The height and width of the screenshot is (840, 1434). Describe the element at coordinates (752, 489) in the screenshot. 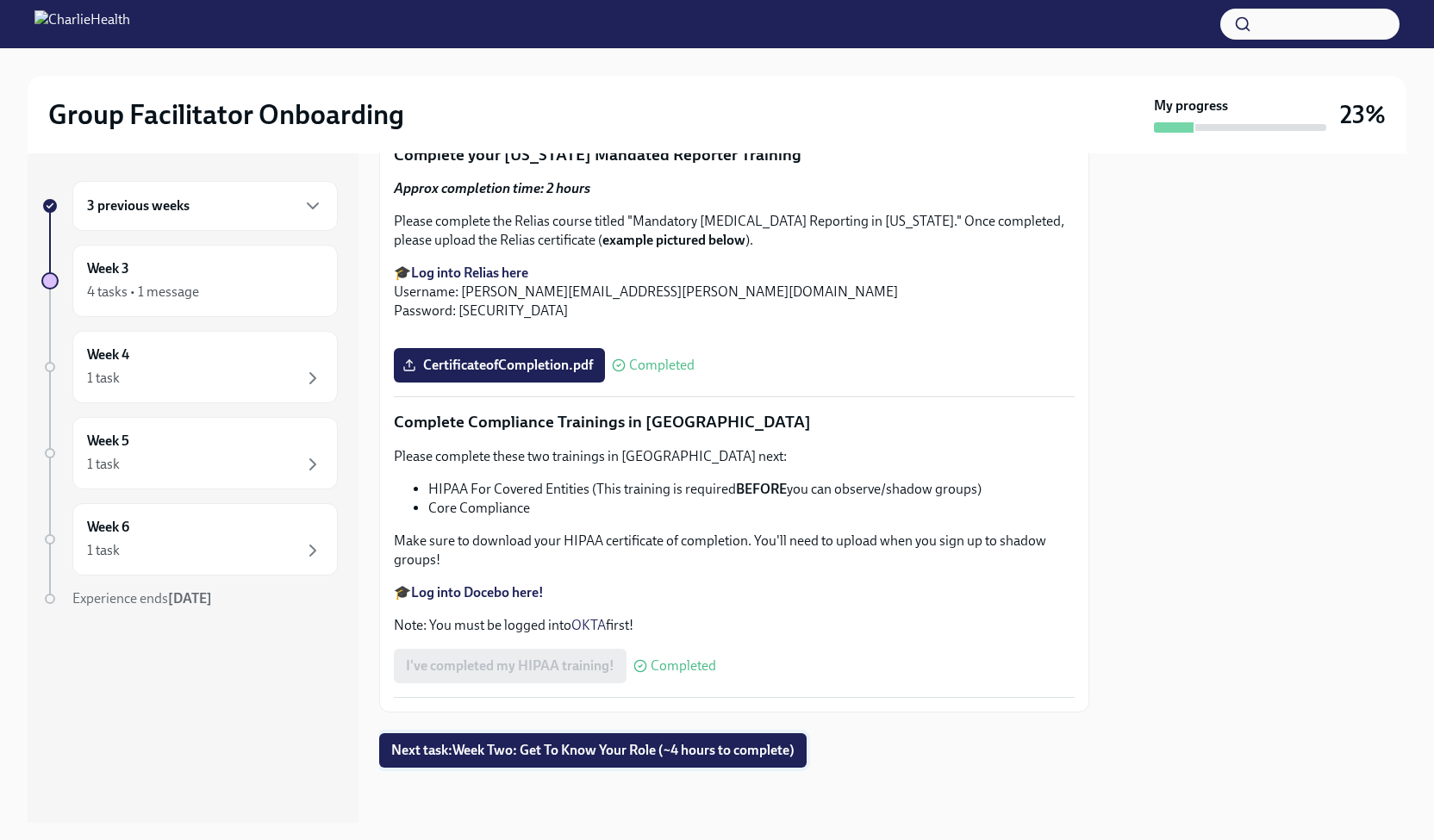

I see `li: HIPAA For Covered Entities (This training is required you can observe/shadow groups)` at that location.